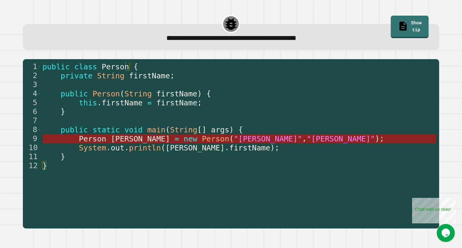 This screenshot has height=248, width=462. What do you see at coordinates (86, 67) in the screenshot?
I see `span: class` at bounding box center [86, 67].